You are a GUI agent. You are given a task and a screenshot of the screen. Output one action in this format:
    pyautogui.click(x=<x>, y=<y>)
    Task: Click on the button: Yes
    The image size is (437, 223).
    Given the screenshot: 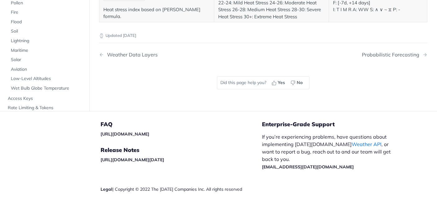 What is the action you would take?
    pyautogui.click(x=279, y=83)
    